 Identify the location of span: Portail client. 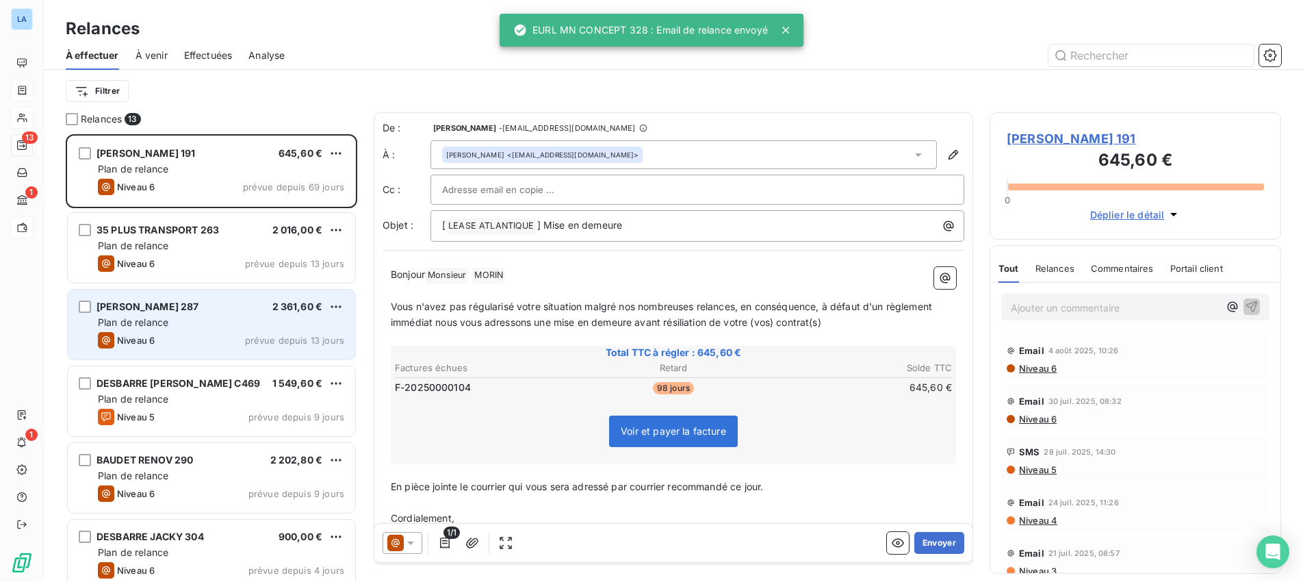
(1196, 268).